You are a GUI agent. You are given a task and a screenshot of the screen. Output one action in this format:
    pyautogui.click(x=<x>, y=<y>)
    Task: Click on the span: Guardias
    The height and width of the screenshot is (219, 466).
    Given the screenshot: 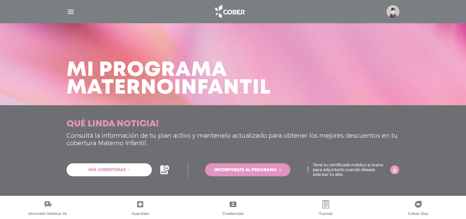 What is the action you would take?
    pyautogui.click(x=140, y=214)
    